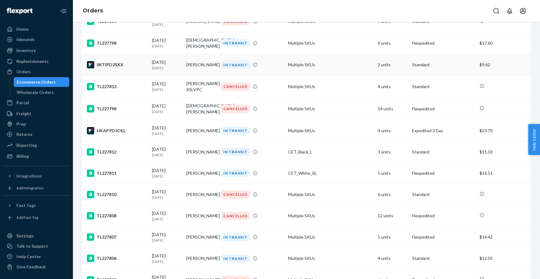 The width and height of the screenshot is (540, 279). What do you see at coordinates (24, 72) in the screenshot?
I see `div: Orders` at bounding box center [24, 72].